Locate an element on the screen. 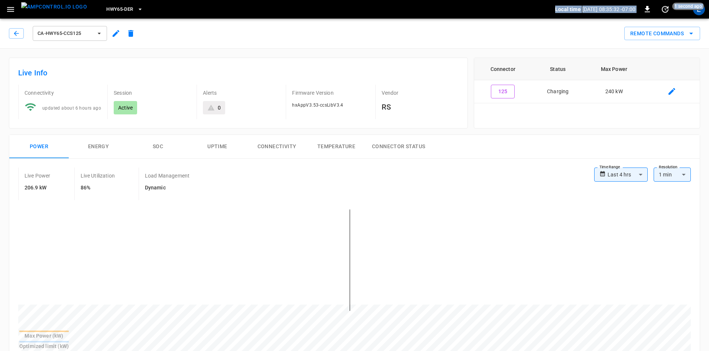 This screenshot has height=351, width=709. button: Temperature is located at coordinates (336, 147).